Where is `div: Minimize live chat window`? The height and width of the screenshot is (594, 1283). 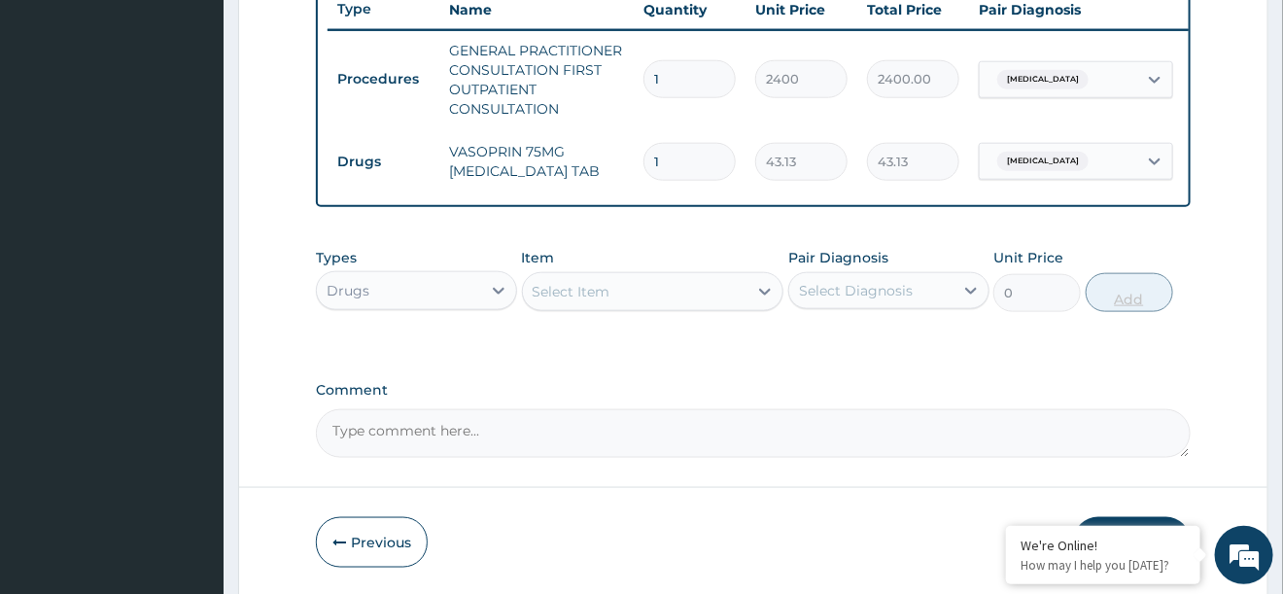
div: Minimize live chat window is located at coordinates (342, 33).